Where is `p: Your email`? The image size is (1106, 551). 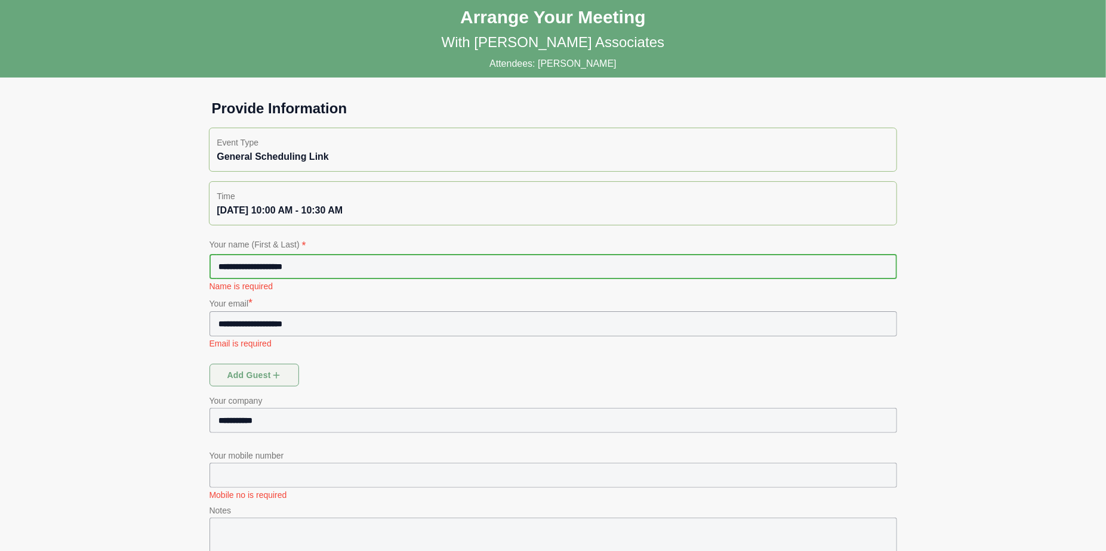
p: Your email is located at coordinates (553, 303).